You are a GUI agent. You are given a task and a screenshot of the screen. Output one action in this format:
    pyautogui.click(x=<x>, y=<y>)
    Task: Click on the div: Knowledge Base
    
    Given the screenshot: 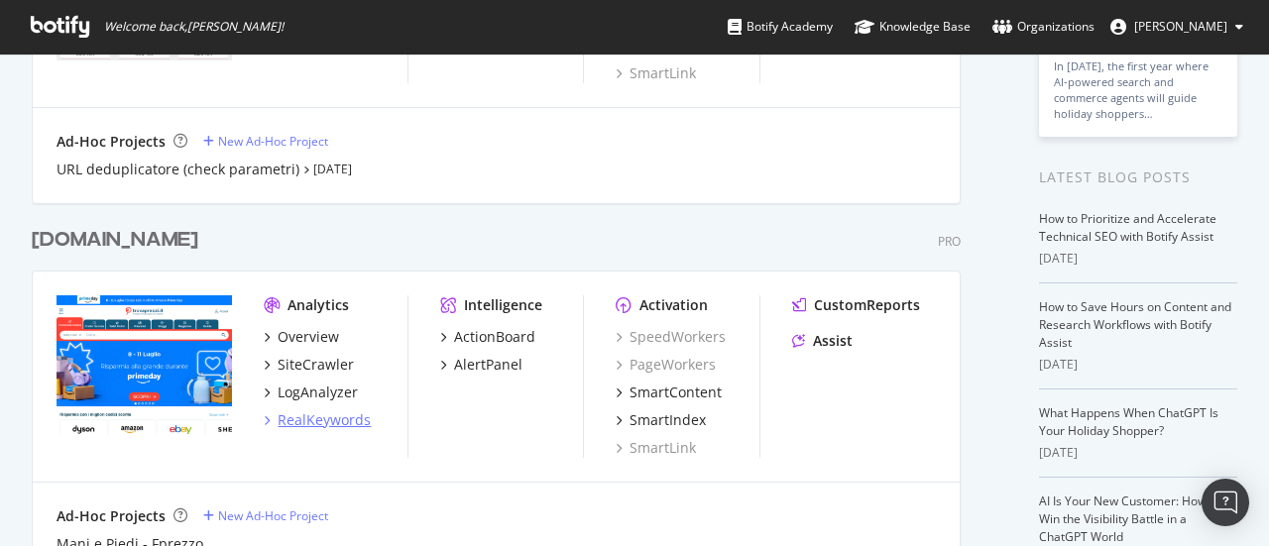 What is the action you would take?
    pyautogui.click(x=912, y=27)
    